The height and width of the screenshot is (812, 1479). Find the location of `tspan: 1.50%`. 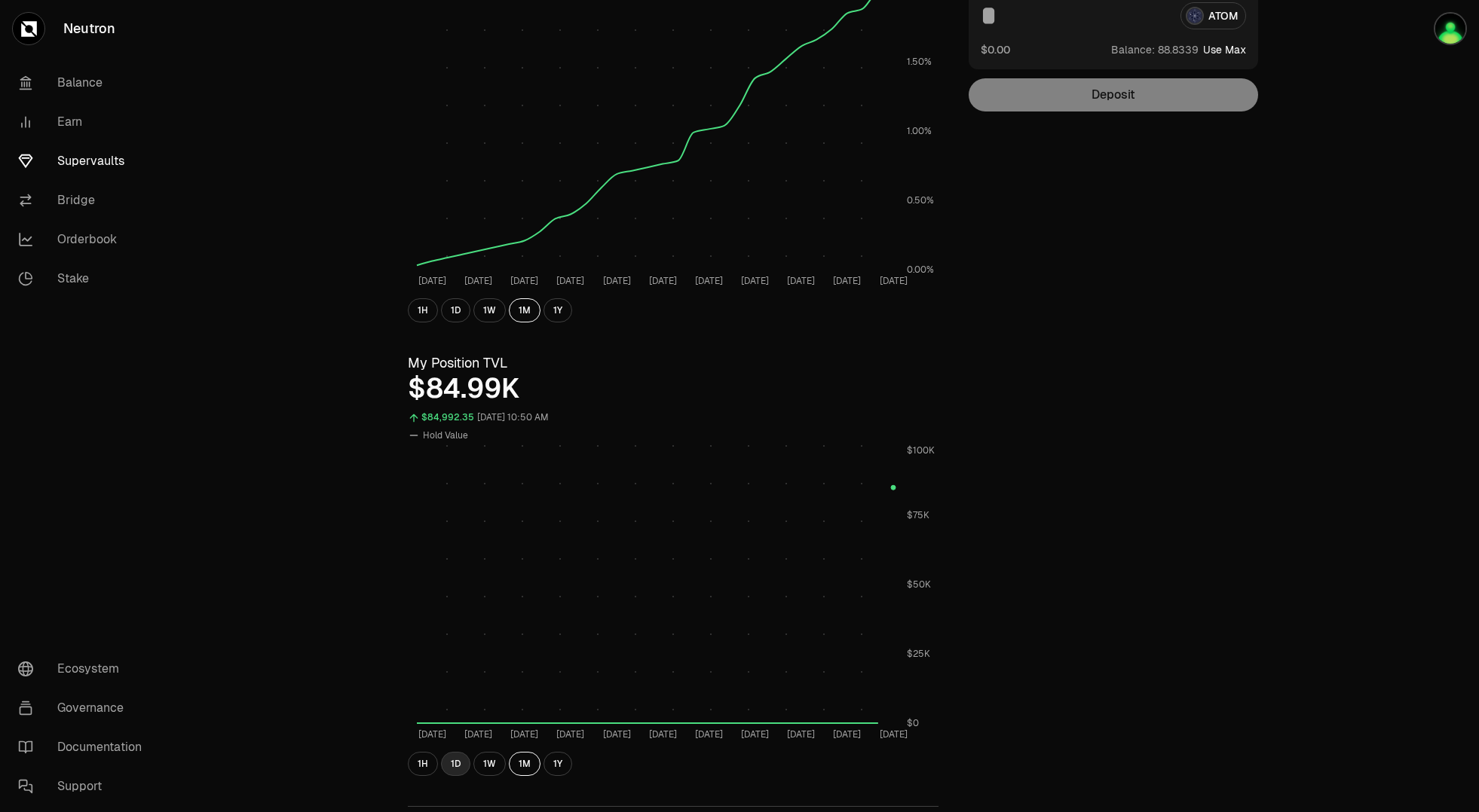

tspan: 1.50% is located at coordinates (919, 62).